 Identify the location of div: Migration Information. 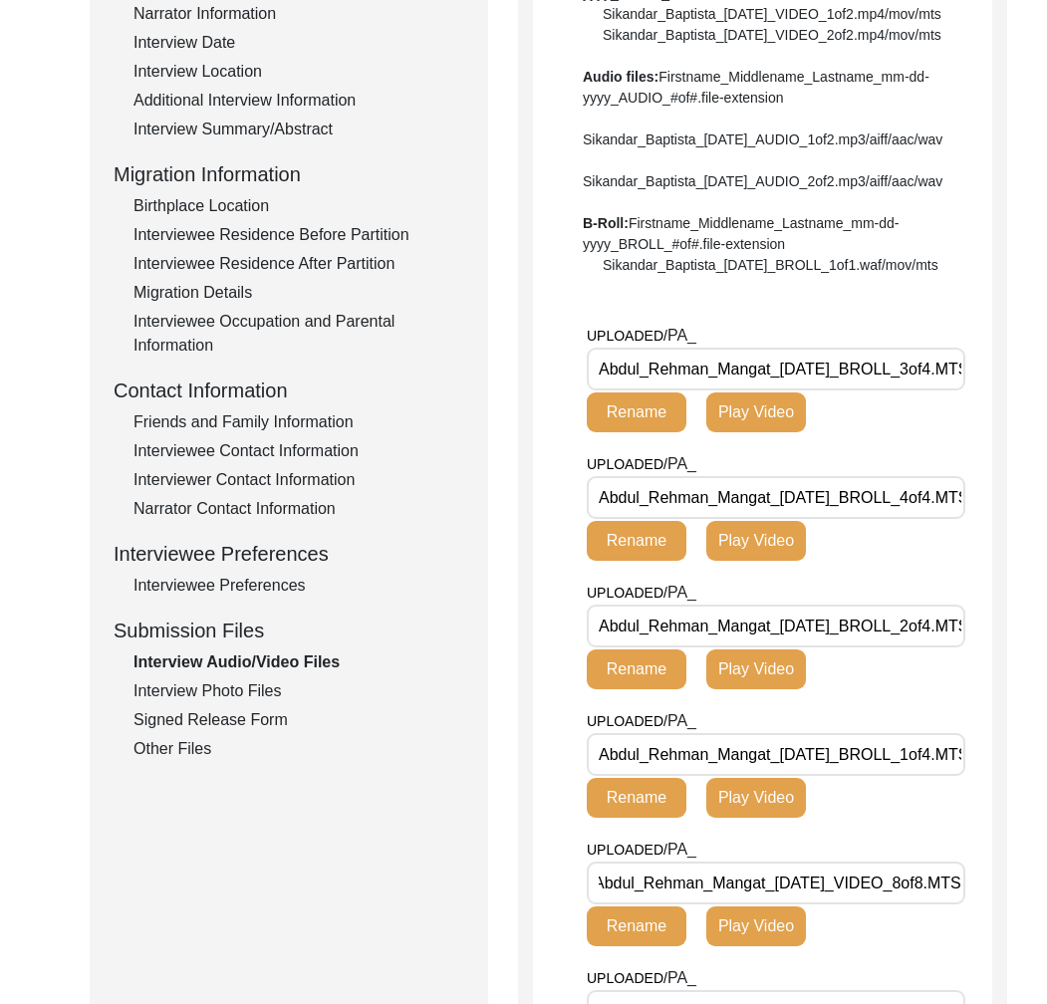
(289, 174).